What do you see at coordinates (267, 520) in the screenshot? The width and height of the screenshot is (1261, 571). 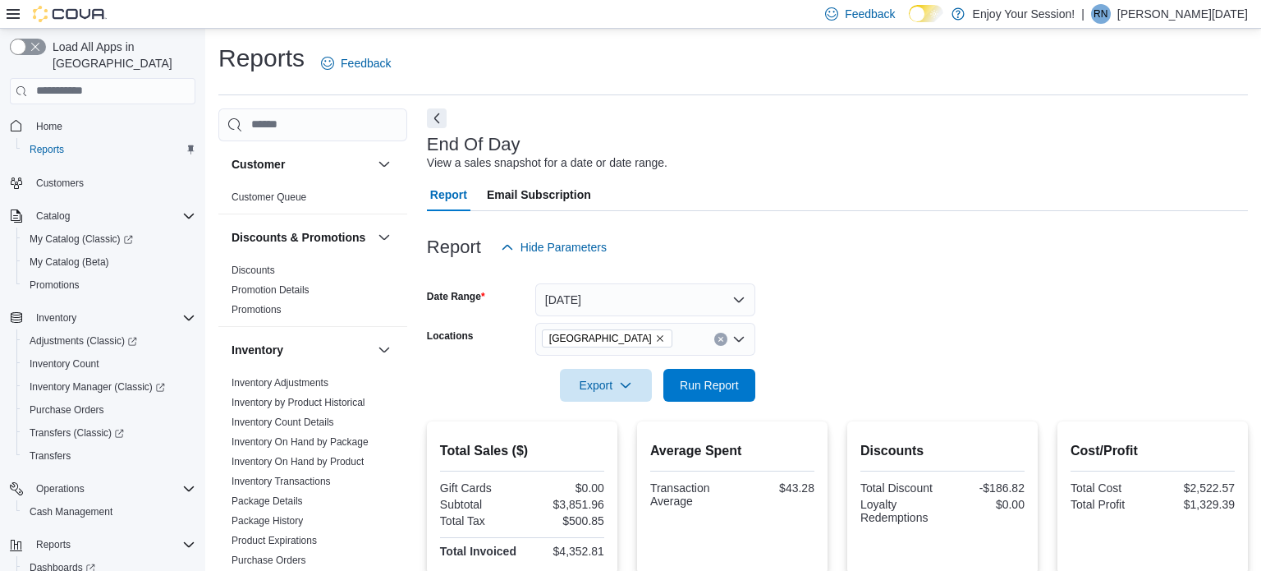 I see `a: Package History` at bounding box center [267, 520].